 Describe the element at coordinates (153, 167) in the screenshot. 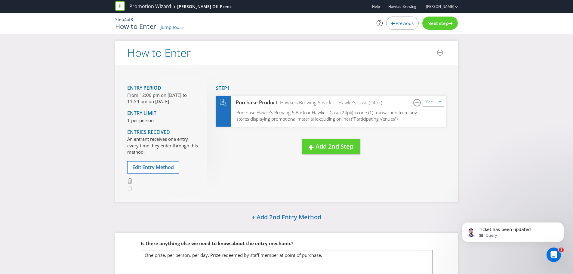

I see `span: Edit Entry Method` at that location.